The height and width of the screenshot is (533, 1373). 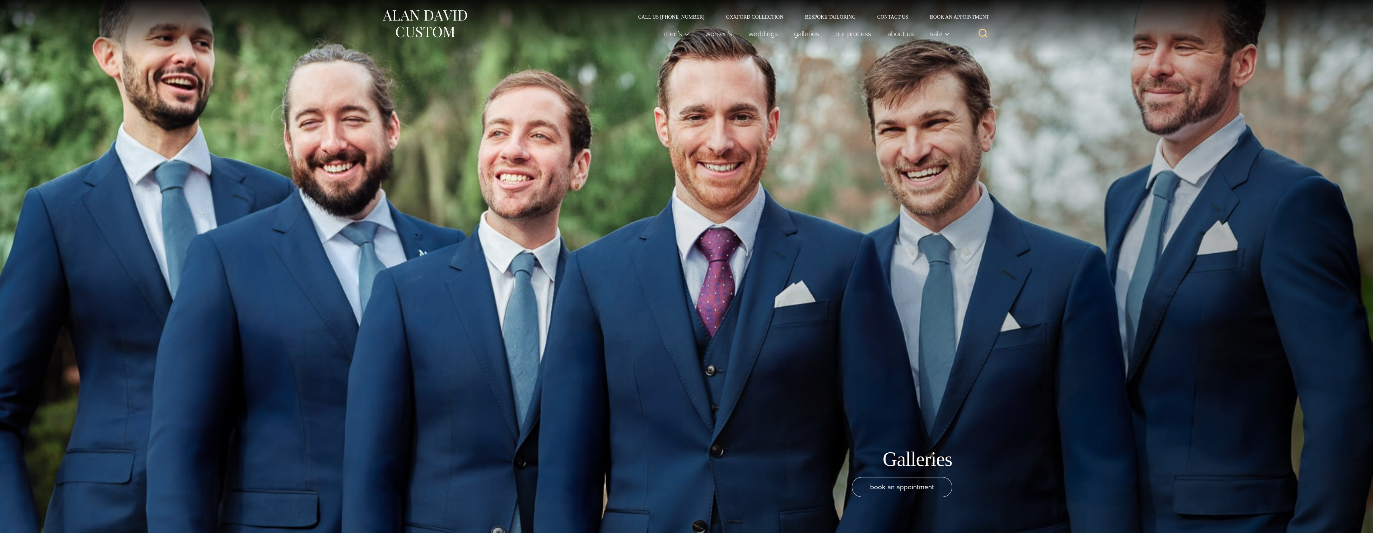 What do you see at coordinates (940, 34) in the screenshot?
I see `span: Sale` at bounding box center [940, 34].